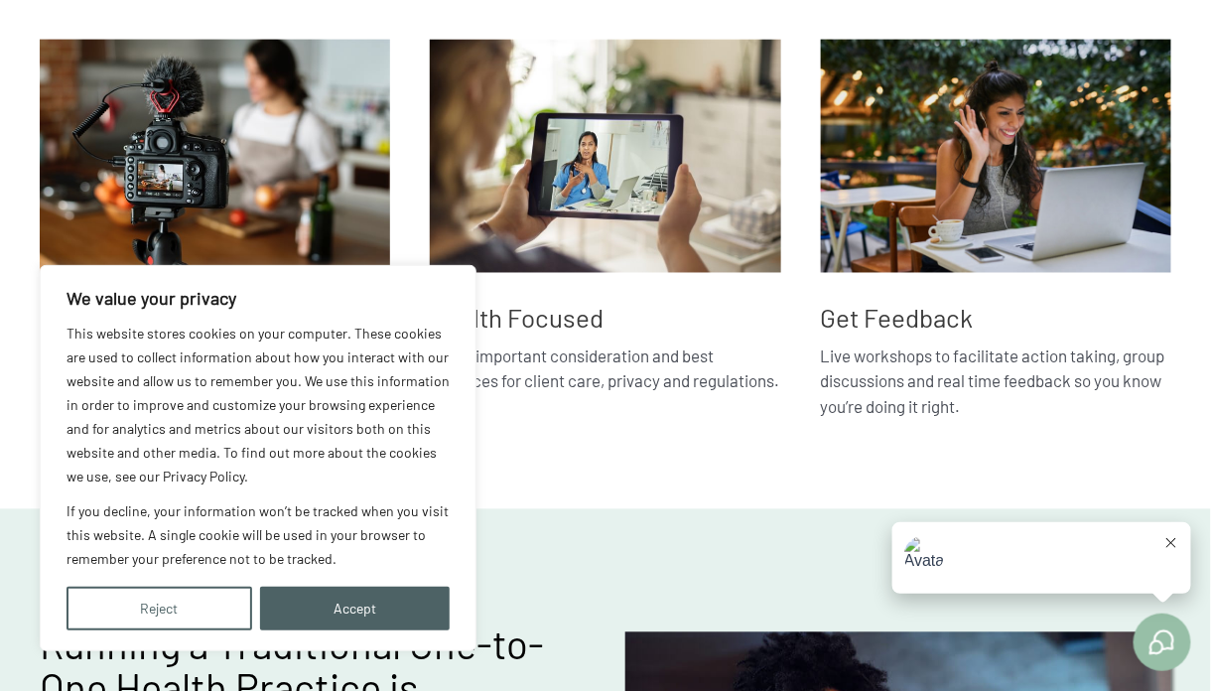 The image size is (1211, 691). I want to click on h4: Health Focused, so click(605, 318).